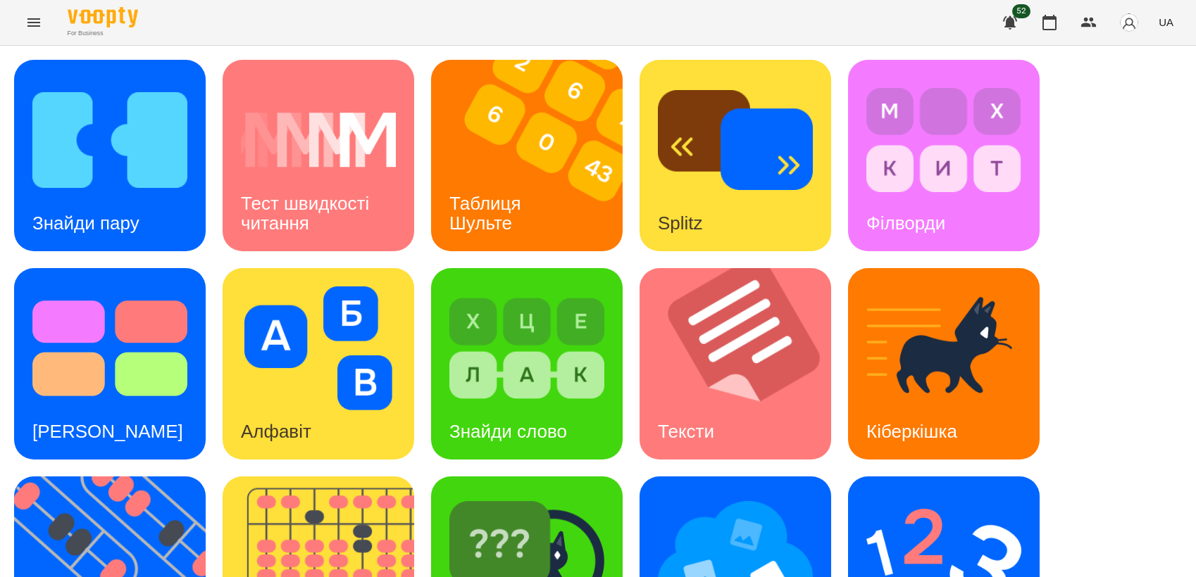 The height and width of the screenshot is (577, 1196). Describe the element at coordinates (318, 156) in the screenshot. I see `a: Тест швидкості читанняТест швидкості читання` at that location.